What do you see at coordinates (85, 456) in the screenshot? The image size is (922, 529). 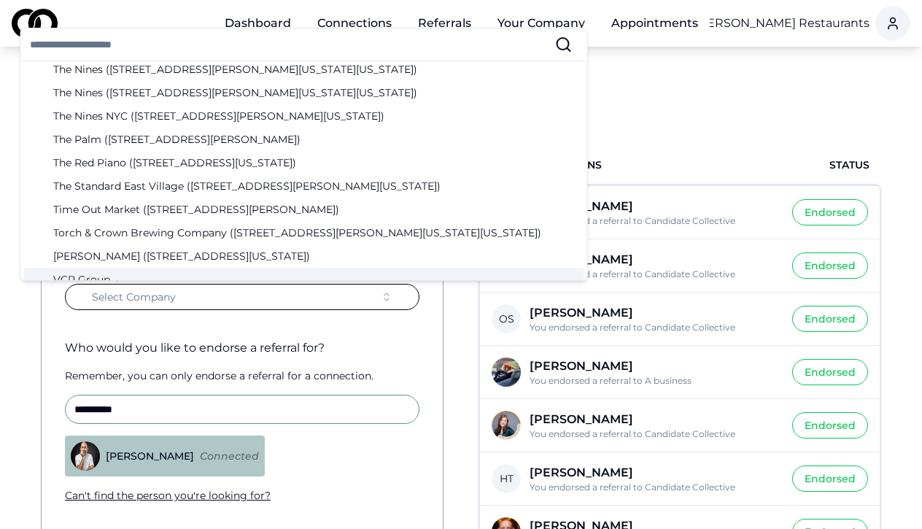 I see `img: 7c9f7354-d216-4eca-a593-158b3da62616-chef%20photo-profile_picture.jpg` at bounding box center [85, 456].